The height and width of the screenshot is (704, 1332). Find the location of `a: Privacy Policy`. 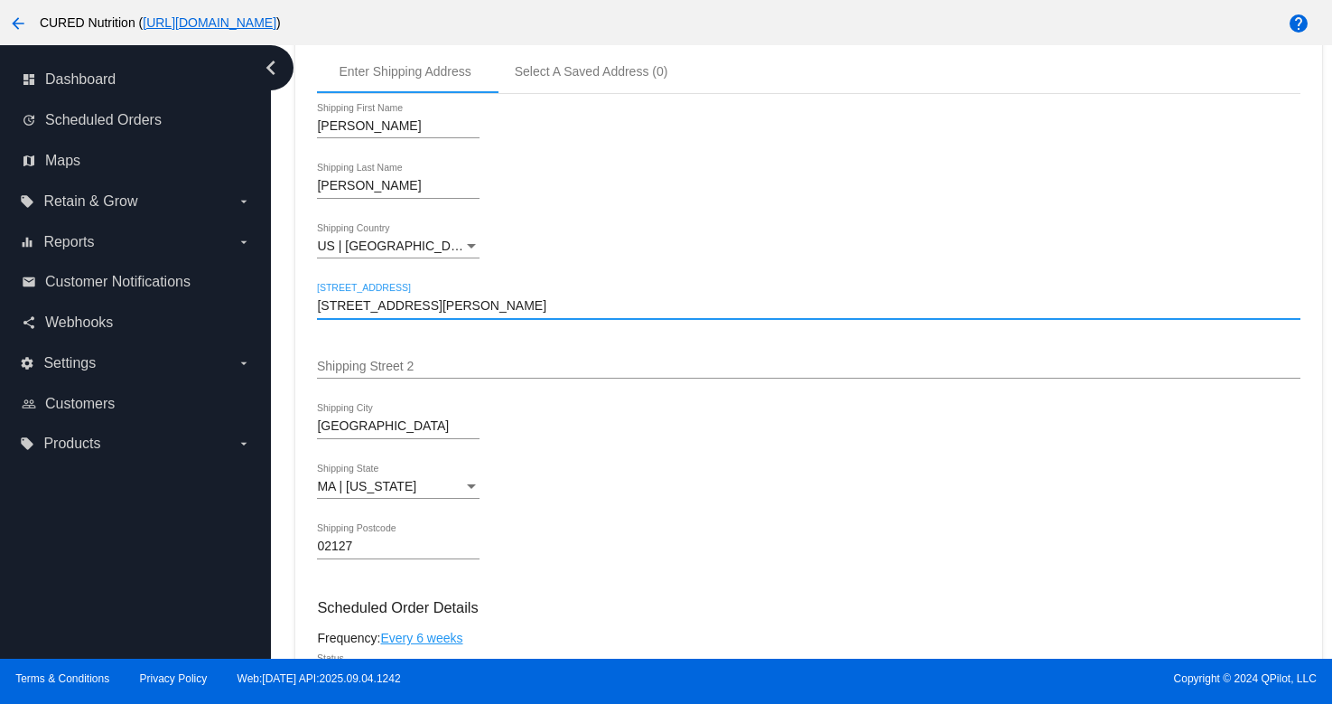

a: Privacy Policy is located at coordinates (173, 678).